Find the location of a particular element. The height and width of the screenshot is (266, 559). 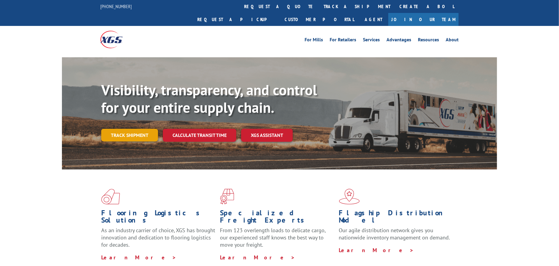

a: For Mills is located at coordinates (314, 41).